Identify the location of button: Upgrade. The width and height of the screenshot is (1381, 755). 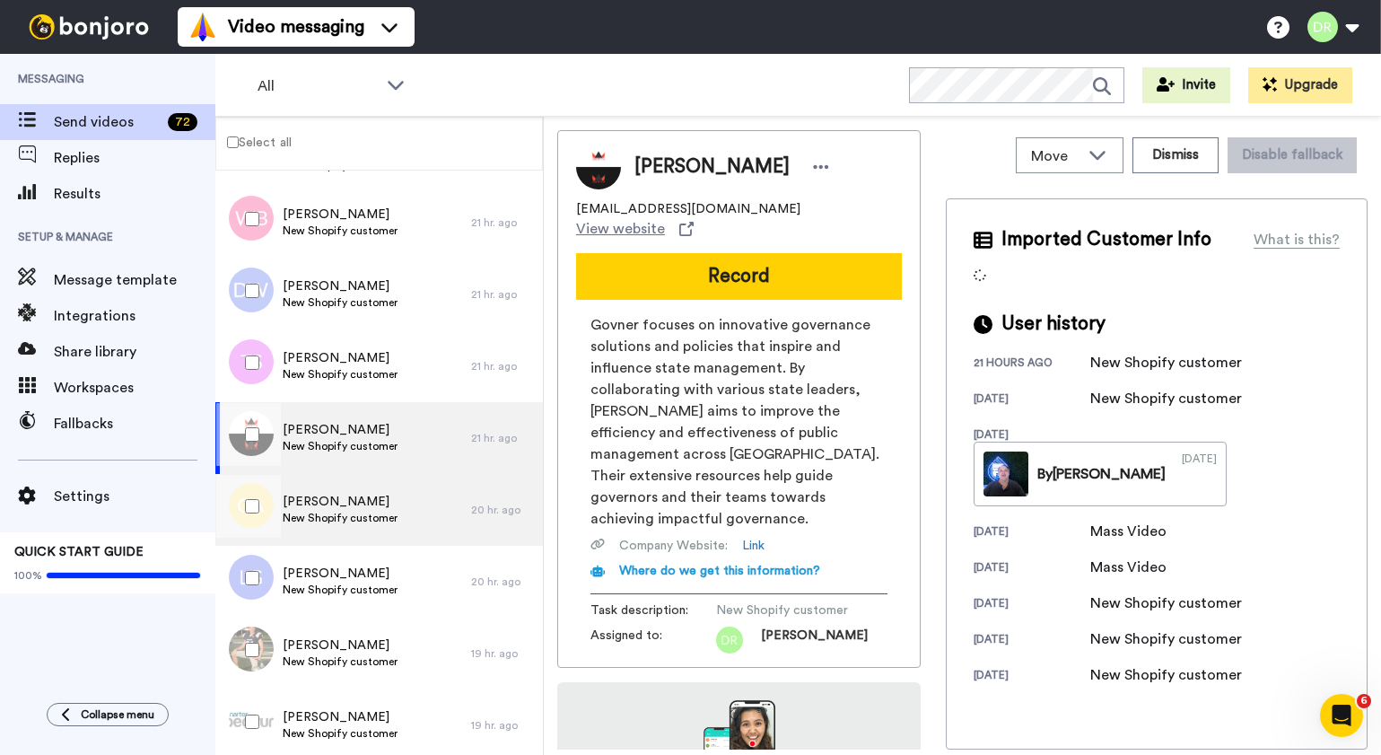
(1300, 85).